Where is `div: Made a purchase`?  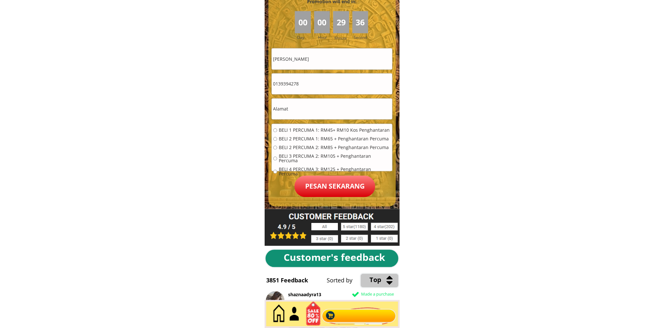 div: Made a purchase is located at coordinates (395, 294).